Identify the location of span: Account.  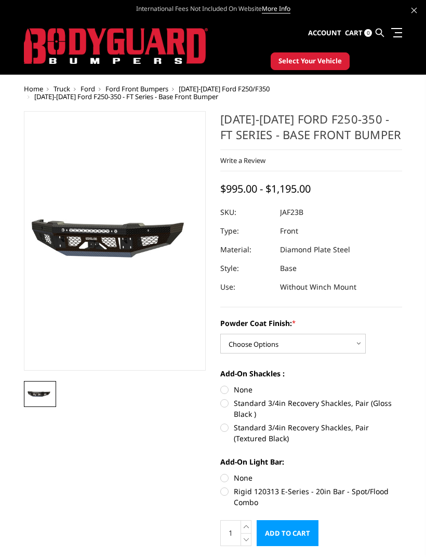
(325, 33).